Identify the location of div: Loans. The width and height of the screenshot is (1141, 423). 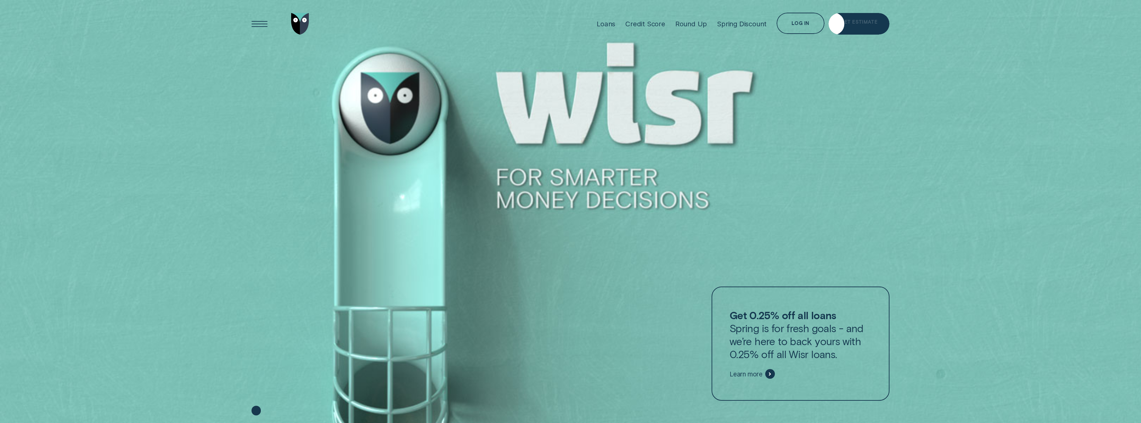
(606, 24).